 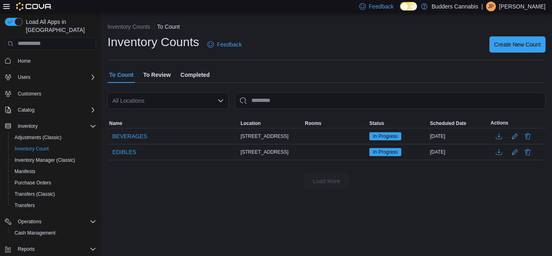 What do you see at coordinates (391, 101) in the screenshot?
I see `input: This is a search bar. After typing your query, hit enter to filter the results lower in the page.` at bounding box center [391, 101].